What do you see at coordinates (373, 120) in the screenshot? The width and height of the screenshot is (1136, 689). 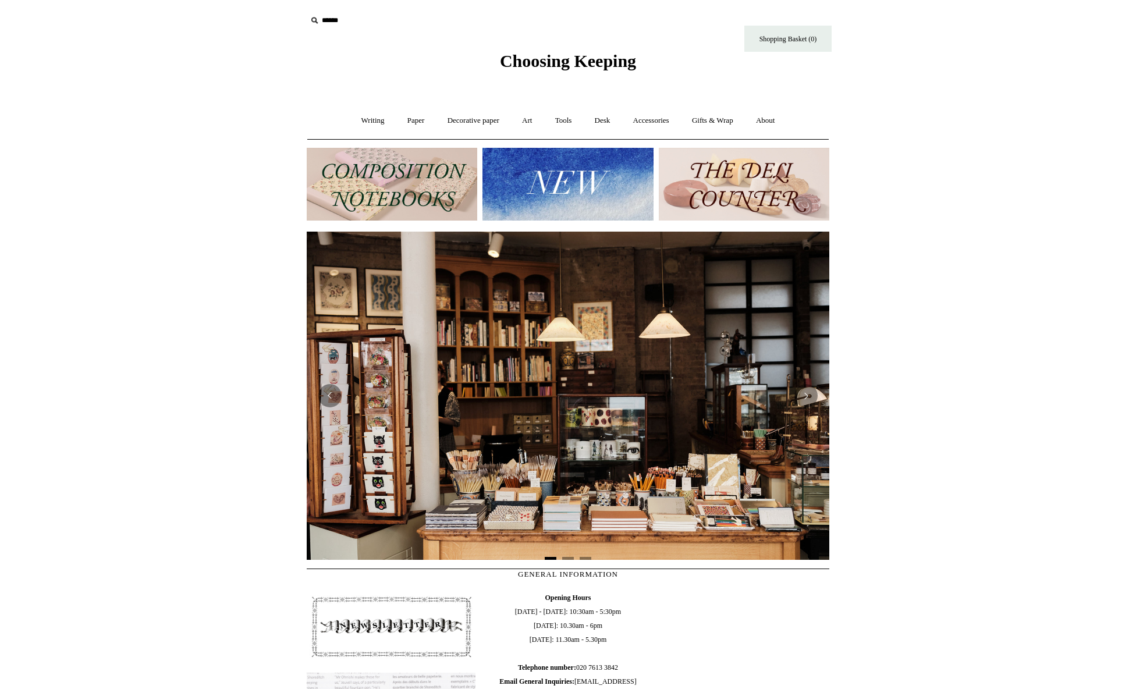 I see `a: Writing` at bounding box center [373, 120].